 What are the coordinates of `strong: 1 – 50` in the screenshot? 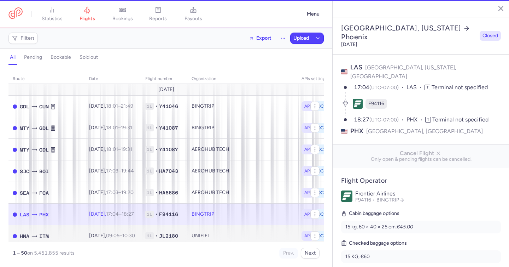 It's located at (20, 253).